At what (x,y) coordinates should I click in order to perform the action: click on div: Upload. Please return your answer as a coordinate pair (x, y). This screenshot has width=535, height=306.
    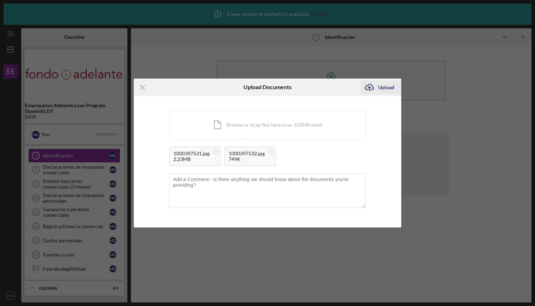
    Looking at the image, I should click on (386, 87).